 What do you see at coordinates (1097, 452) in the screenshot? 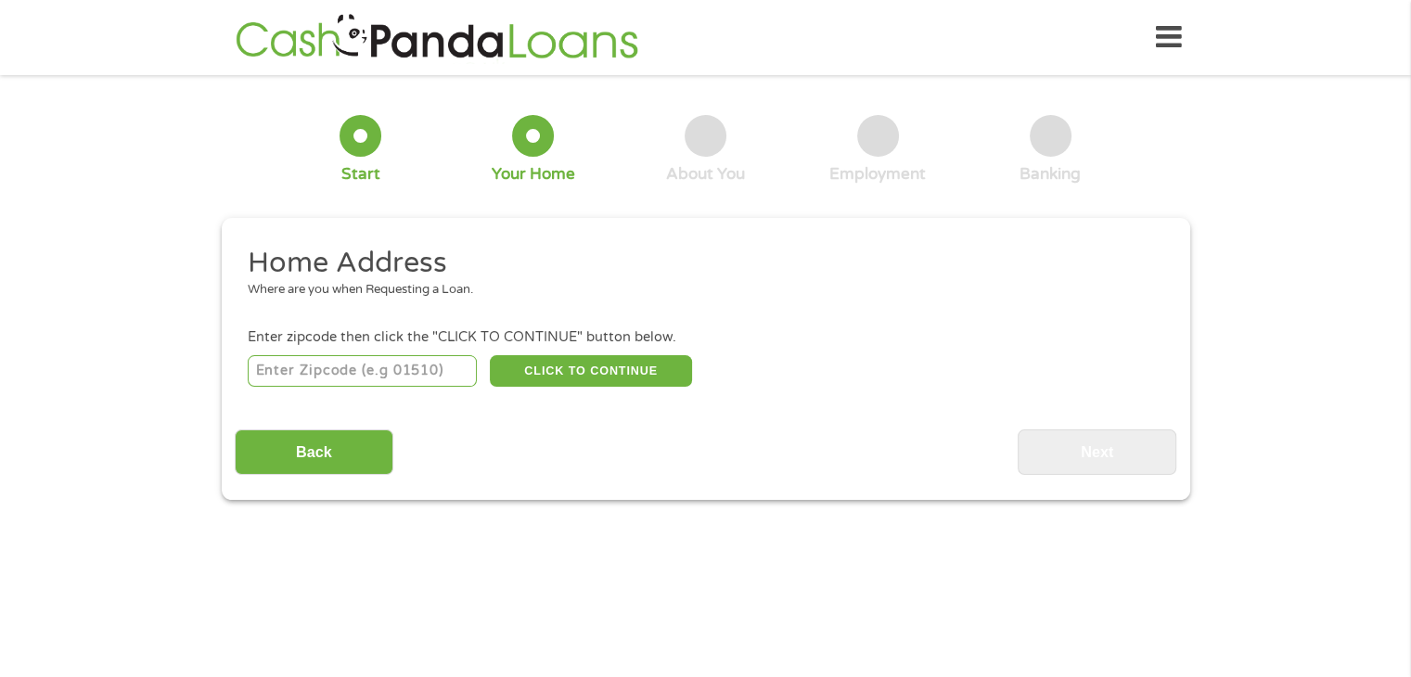
I see `input: Next` at bounding box center [1097, 452].